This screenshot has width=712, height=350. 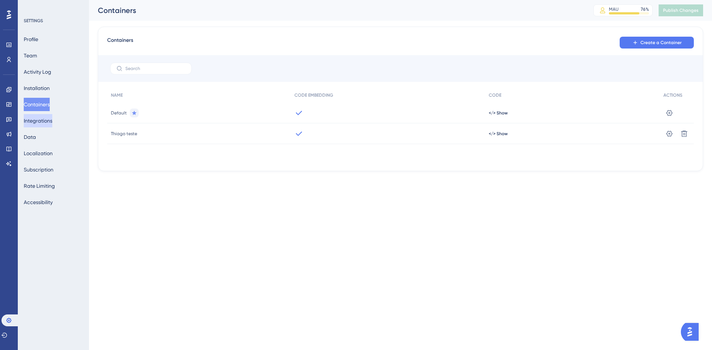 What do you see at coordinates (661, 43) in the screenshot?
I see `span: Create a Container` at bounding box center [661, 43].